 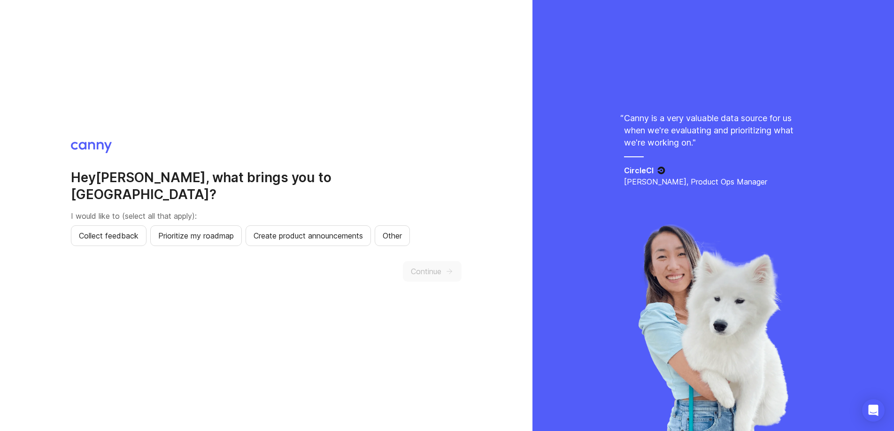 I want to click on img: Canny logo, so click(x=91, y=147).